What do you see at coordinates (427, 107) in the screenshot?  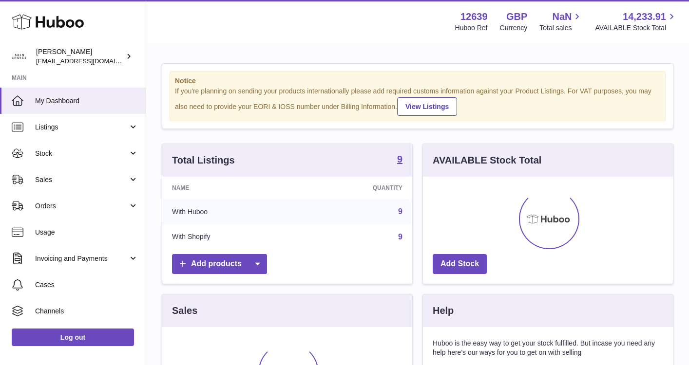 I see `a: View Listings` at bounding box center [427, 107].